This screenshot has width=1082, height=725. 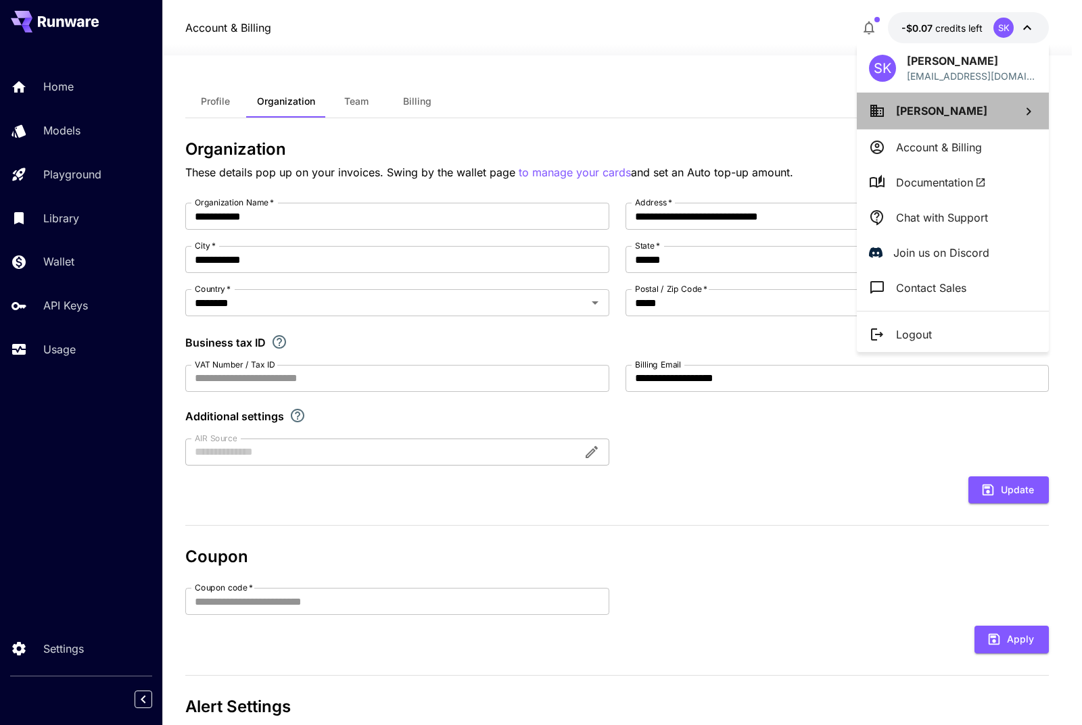 What do you see at coordinates (942, 218) in the screenshot?
I see `p: Chat with Support` at bounding box center [942, 218].